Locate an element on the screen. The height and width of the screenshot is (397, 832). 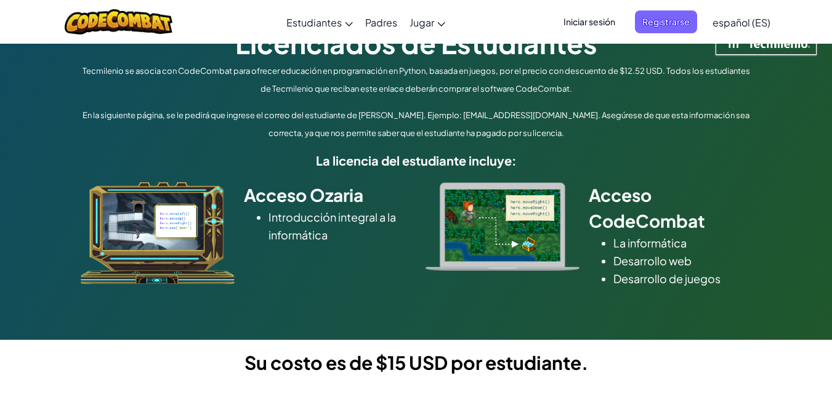
font: Tecmilenio se asocia con CodeCombat para ofrecer educación en programación en Python, basada en j... is located at coordinates (416, 79).